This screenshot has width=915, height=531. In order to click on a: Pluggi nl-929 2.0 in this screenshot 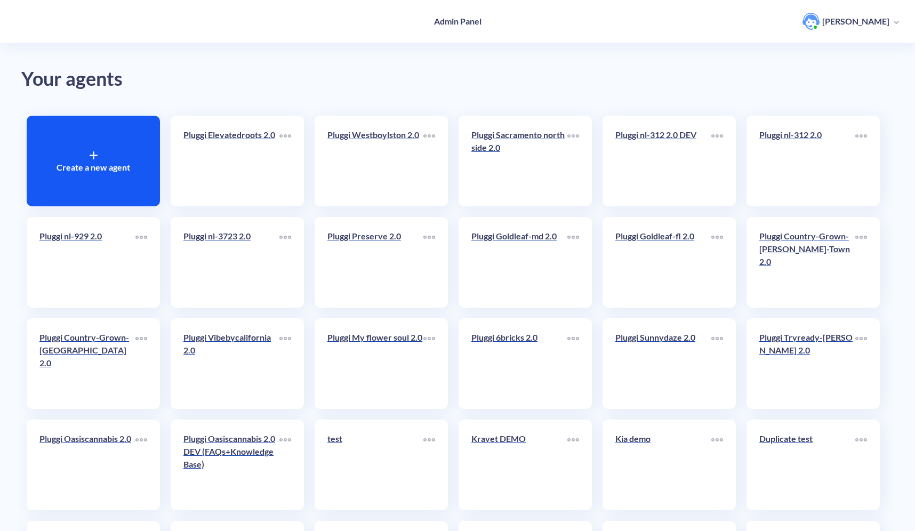, I will do `click(87, 262)`.